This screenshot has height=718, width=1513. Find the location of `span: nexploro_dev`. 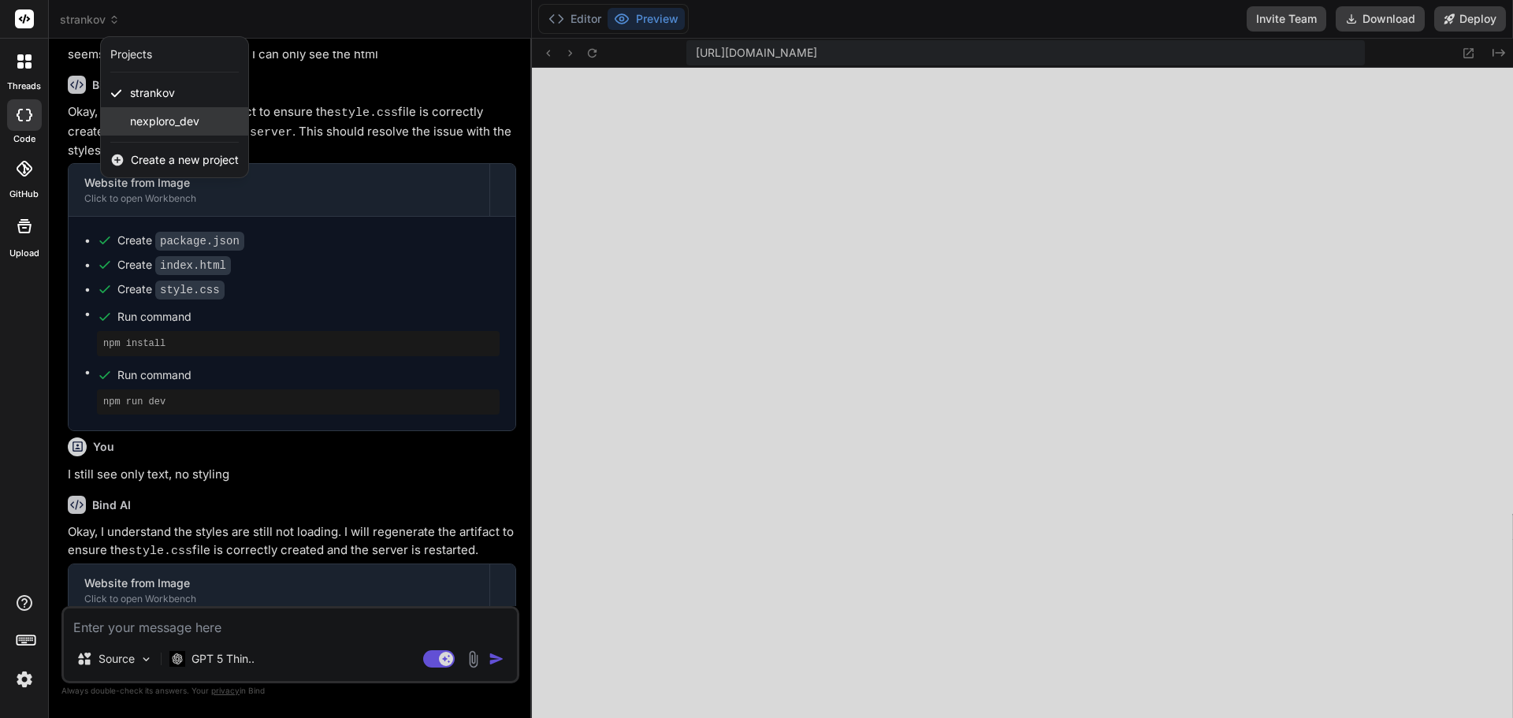

span: nexploro_dev is located at coordinates (165, 121).